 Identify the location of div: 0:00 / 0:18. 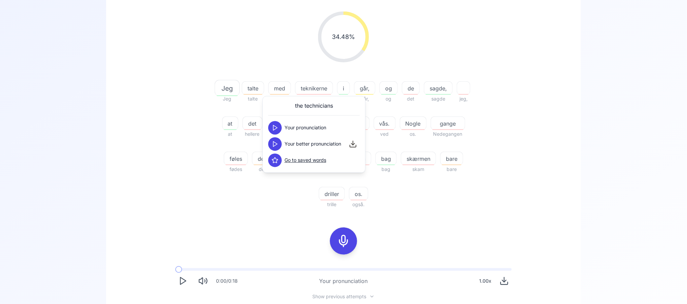
(227, 281).